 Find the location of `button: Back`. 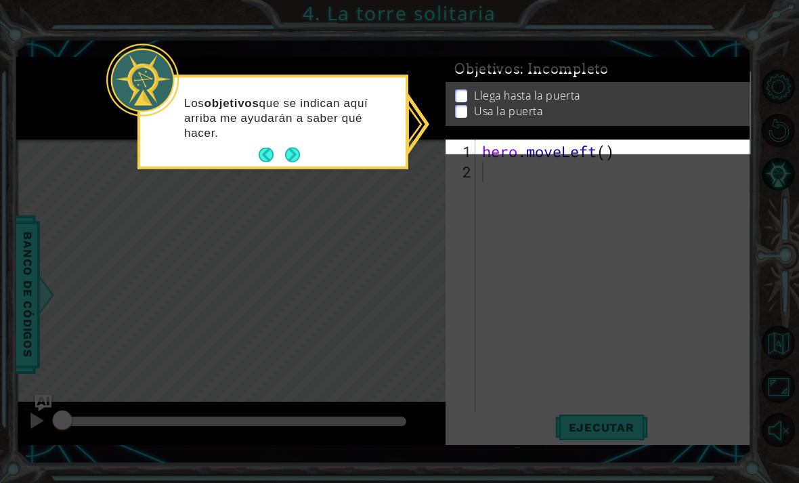

button: Back is located at coordinates (272, 155).